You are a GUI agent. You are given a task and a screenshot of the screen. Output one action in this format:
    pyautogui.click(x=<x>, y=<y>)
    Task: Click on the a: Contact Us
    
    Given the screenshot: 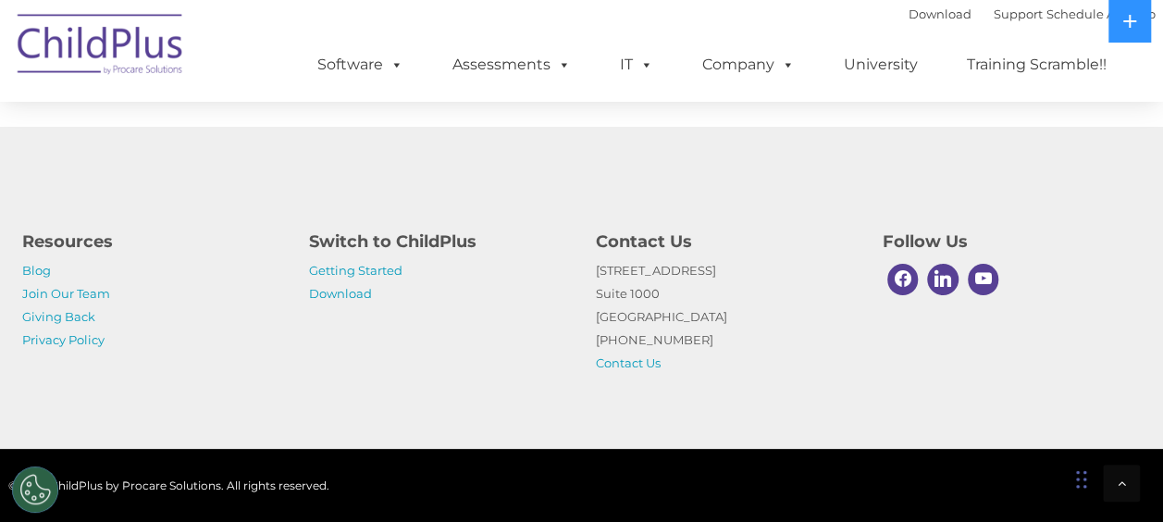 What is the action you would take?
    pyautogui.click(x=628, y=363)
    